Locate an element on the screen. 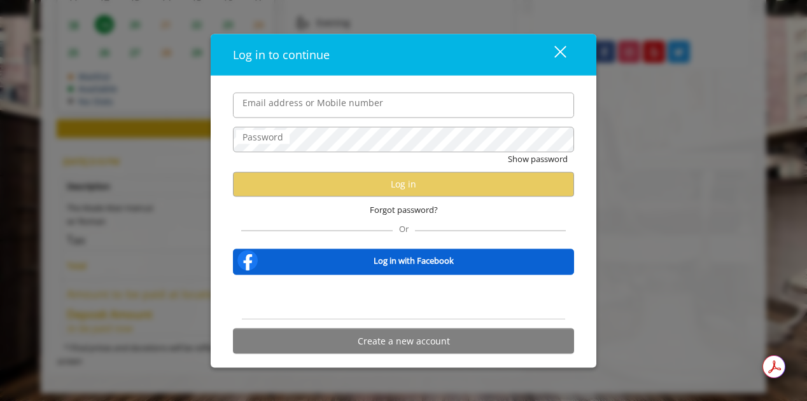  span: Or is located at coordinates (403, 229).